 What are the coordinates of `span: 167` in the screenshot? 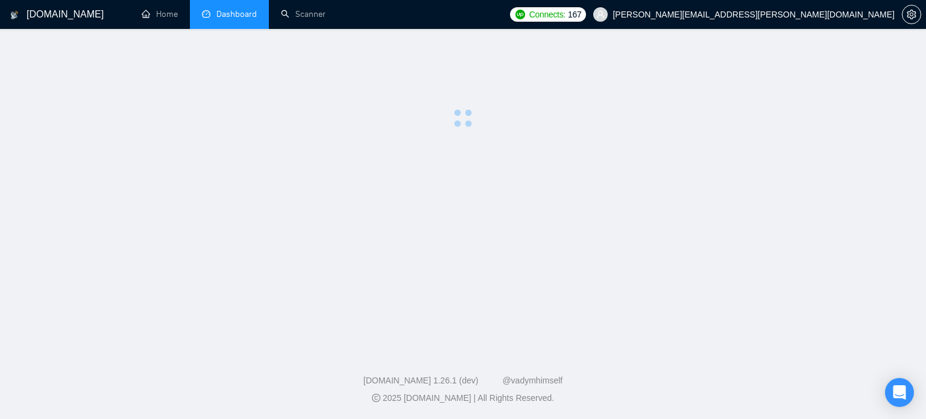 It's located at (574, 14).